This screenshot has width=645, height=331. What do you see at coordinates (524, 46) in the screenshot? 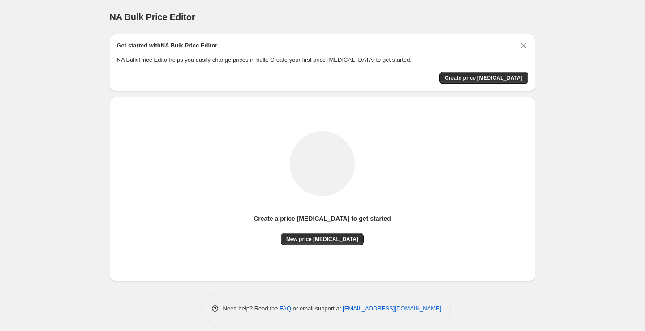
I see `button: Dismiss card` at bounding box center [524, 46].